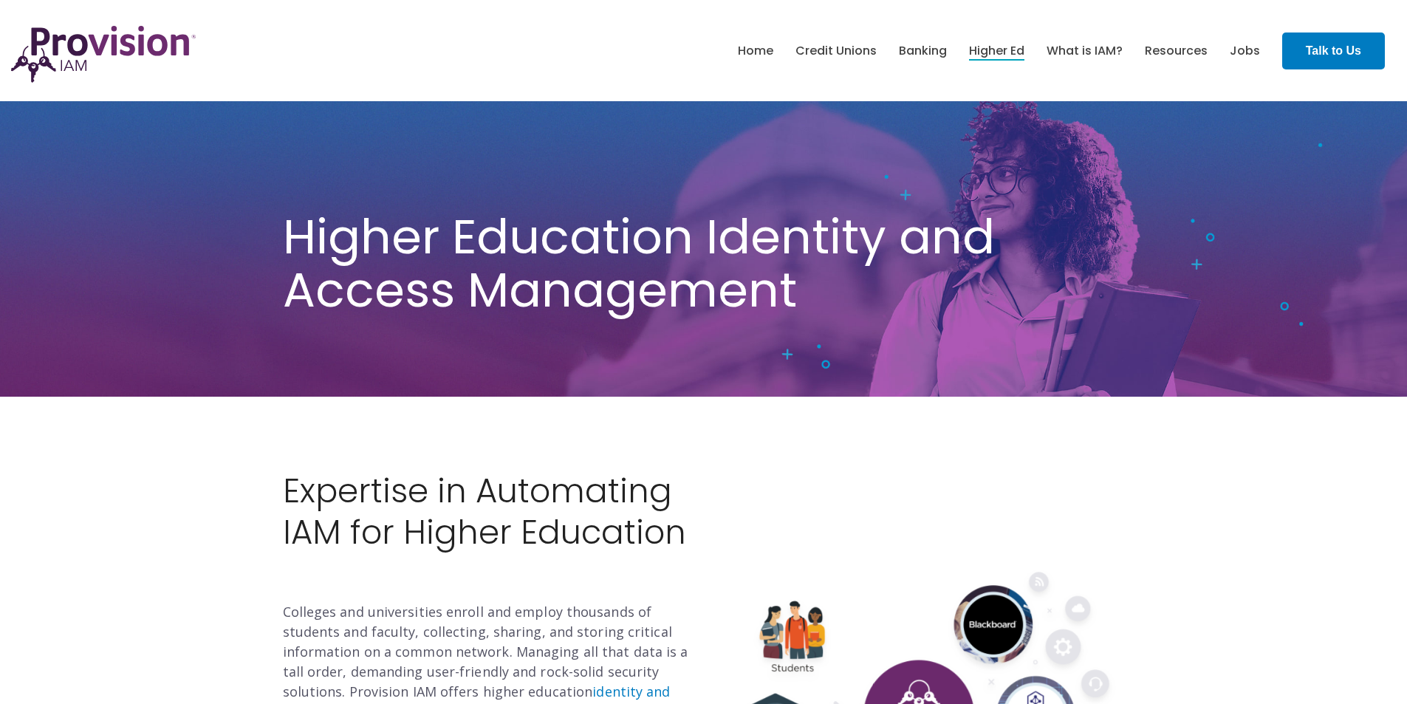  I want to click on strong: Talk to Us, so click(1333, 50).